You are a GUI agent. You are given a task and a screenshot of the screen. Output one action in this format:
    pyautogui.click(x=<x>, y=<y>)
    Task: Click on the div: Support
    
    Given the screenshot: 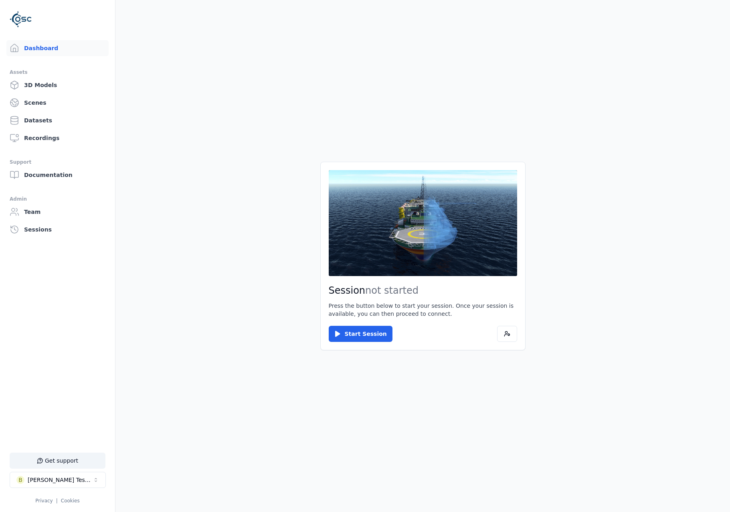 What is the action you would take?
    pyautogui.click(x=57, y=162)
    